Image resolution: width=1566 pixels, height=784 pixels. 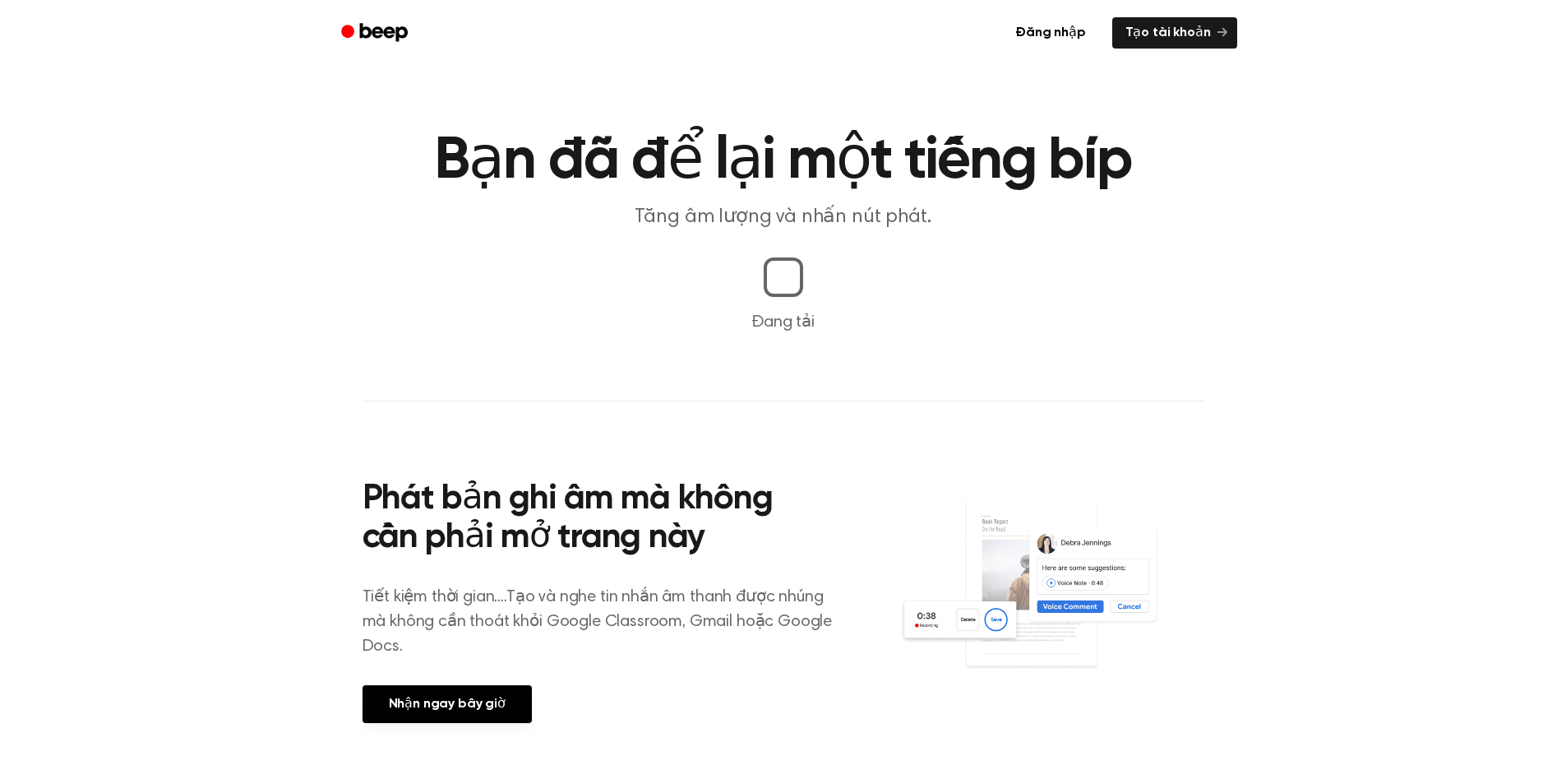 What do you see at coordinates (1052, 598) in the screenshot?
I see `img: Bình luận bằng giọng nói trên Tài liệu và Tiện ích ghi âm` at bounding box center [1052, 598].